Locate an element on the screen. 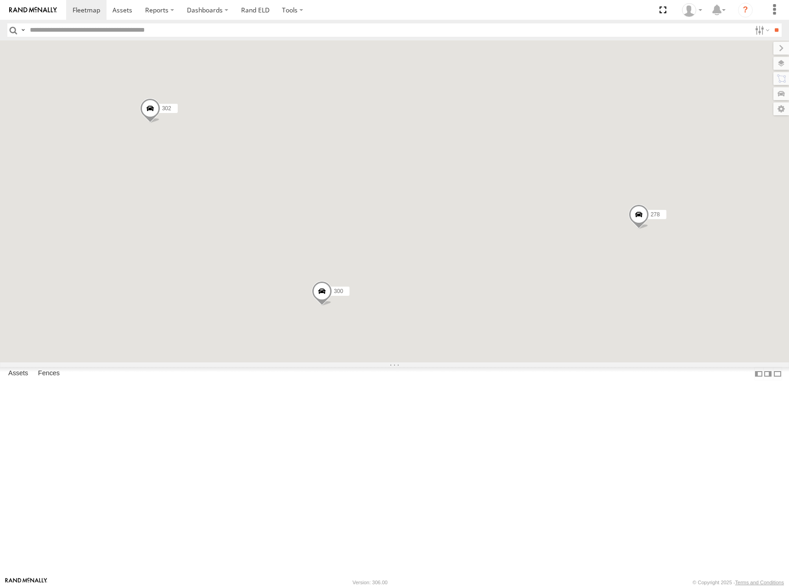 This screenshot has height=587, width=789. div: © Copyright 2025 - is located at coordinates (738, 582).